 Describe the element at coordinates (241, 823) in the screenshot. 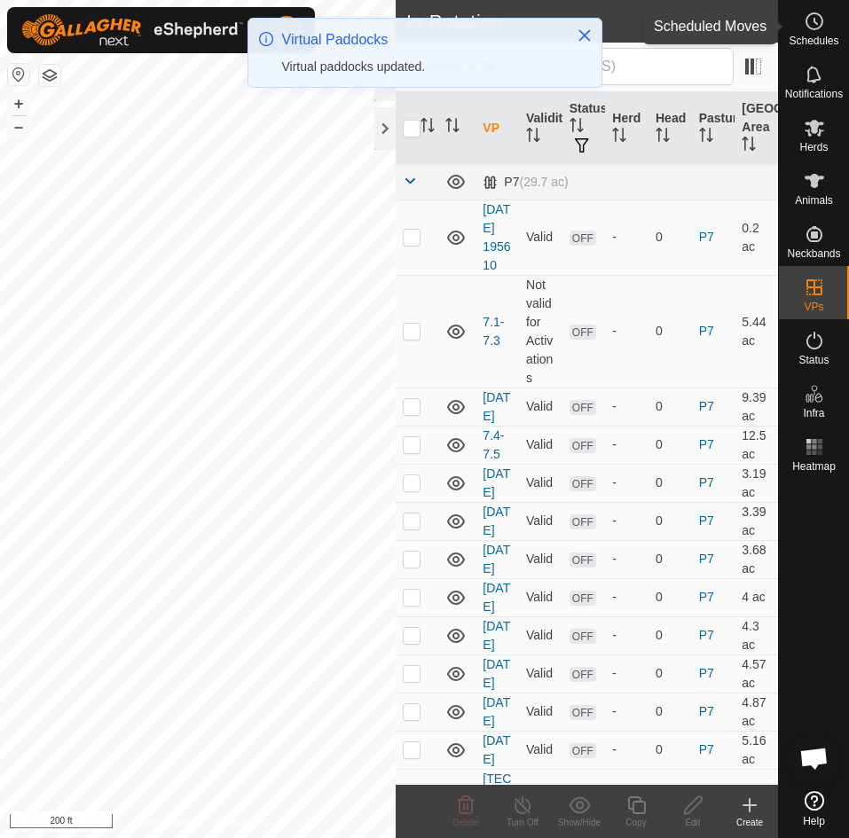

I see `a: Contact Us` at that location.